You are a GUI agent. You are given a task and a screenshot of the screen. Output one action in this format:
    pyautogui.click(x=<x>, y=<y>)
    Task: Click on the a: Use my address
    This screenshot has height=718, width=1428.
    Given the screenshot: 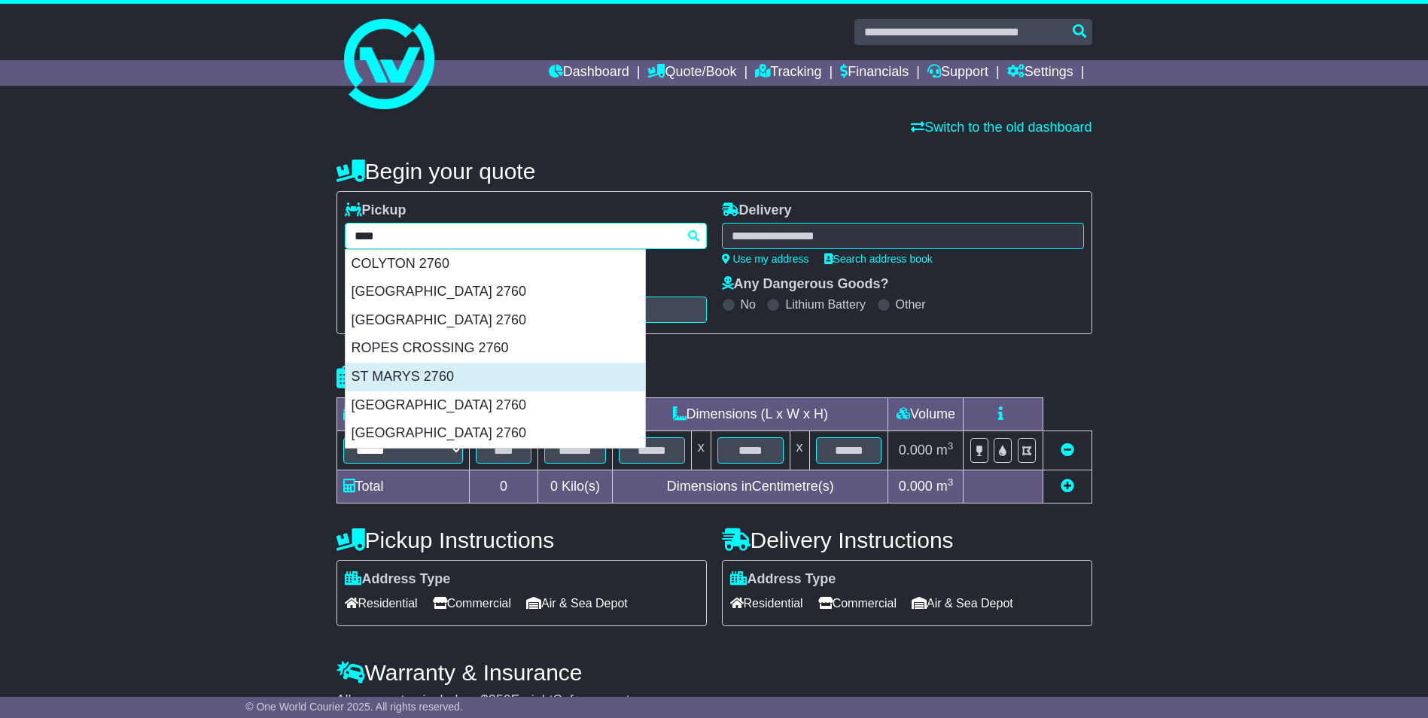 What is the action you would take?
    pyautogui.click(x=765, y=259)
    